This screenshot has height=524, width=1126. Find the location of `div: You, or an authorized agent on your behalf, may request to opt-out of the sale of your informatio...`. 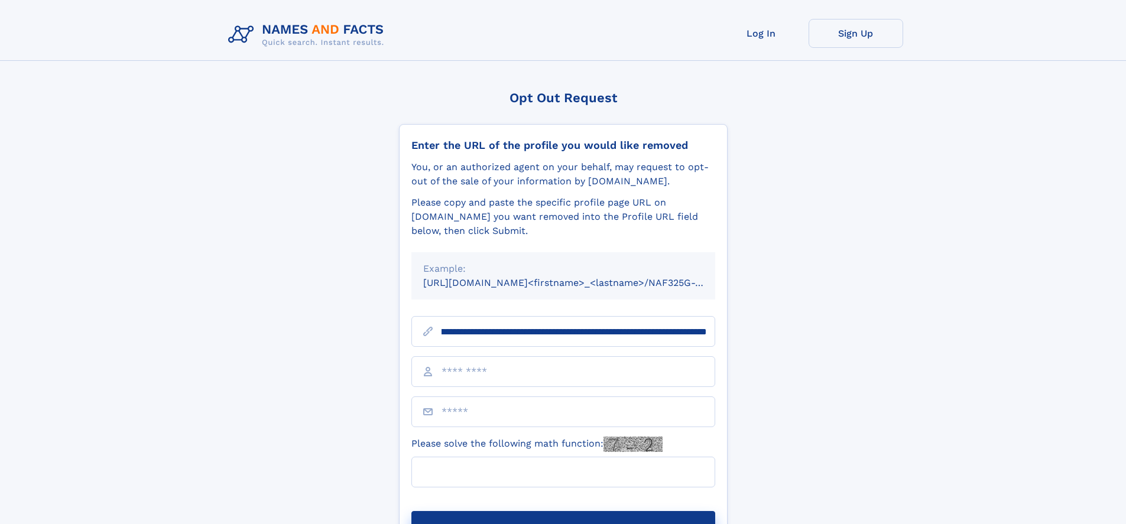

div: You, or an authorized agent on your behalf, may request to opt-out of the sale of your informatio... is located at coordinates (563, 174).